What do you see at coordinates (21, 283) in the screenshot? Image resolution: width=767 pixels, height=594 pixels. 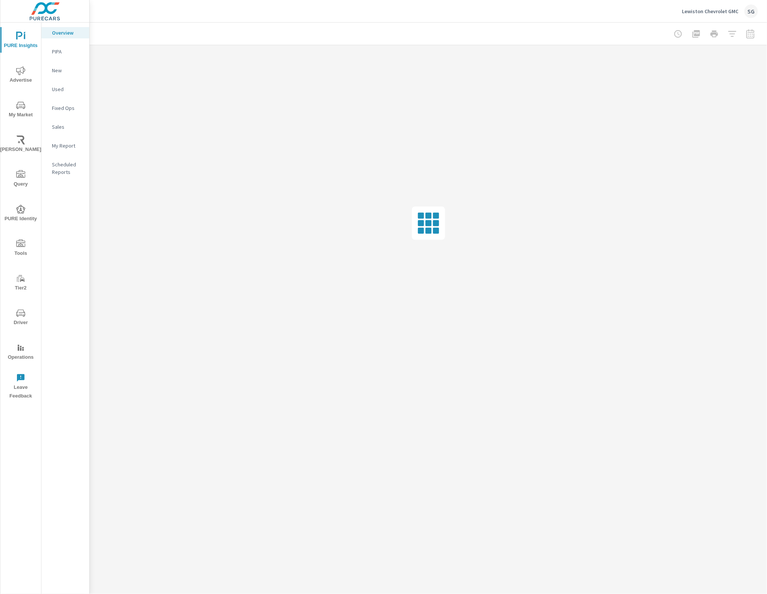 I see `span: Tier2` at bounding box center [21, 283].